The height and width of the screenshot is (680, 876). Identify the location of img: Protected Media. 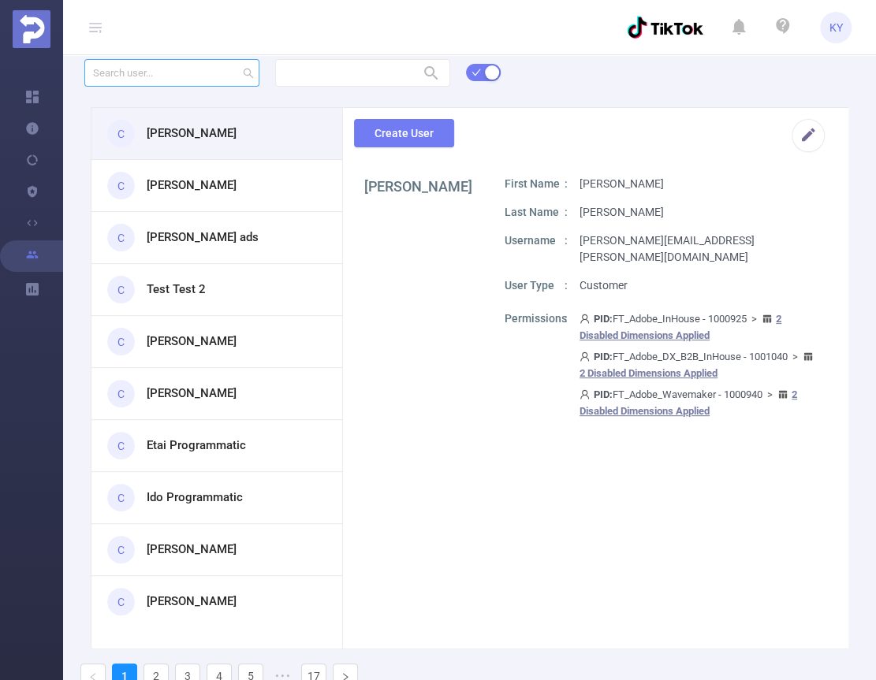
(32, 29).